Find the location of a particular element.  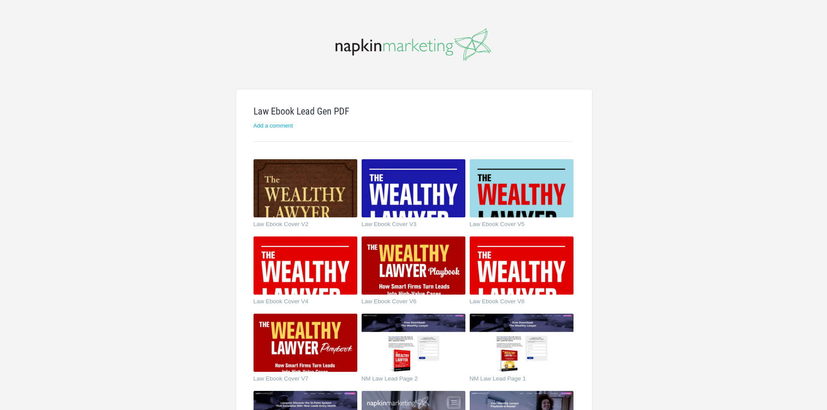

img: napkinmarketing_ai2yzp_thumb.jpg is located at coordinates (305, 188).